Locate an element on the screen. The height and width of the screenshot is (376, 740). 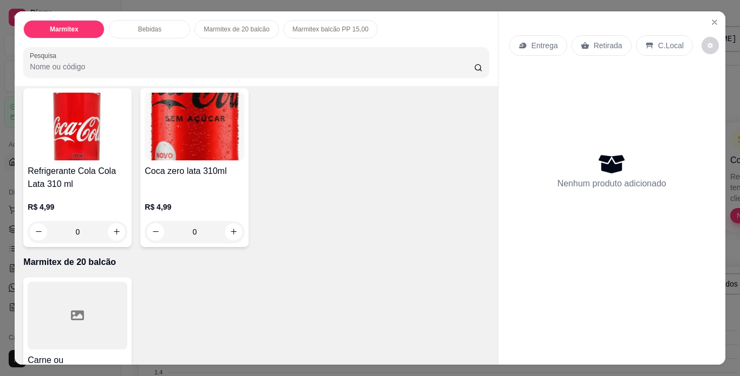
p: Retirada is located at coordinates (608, 46).